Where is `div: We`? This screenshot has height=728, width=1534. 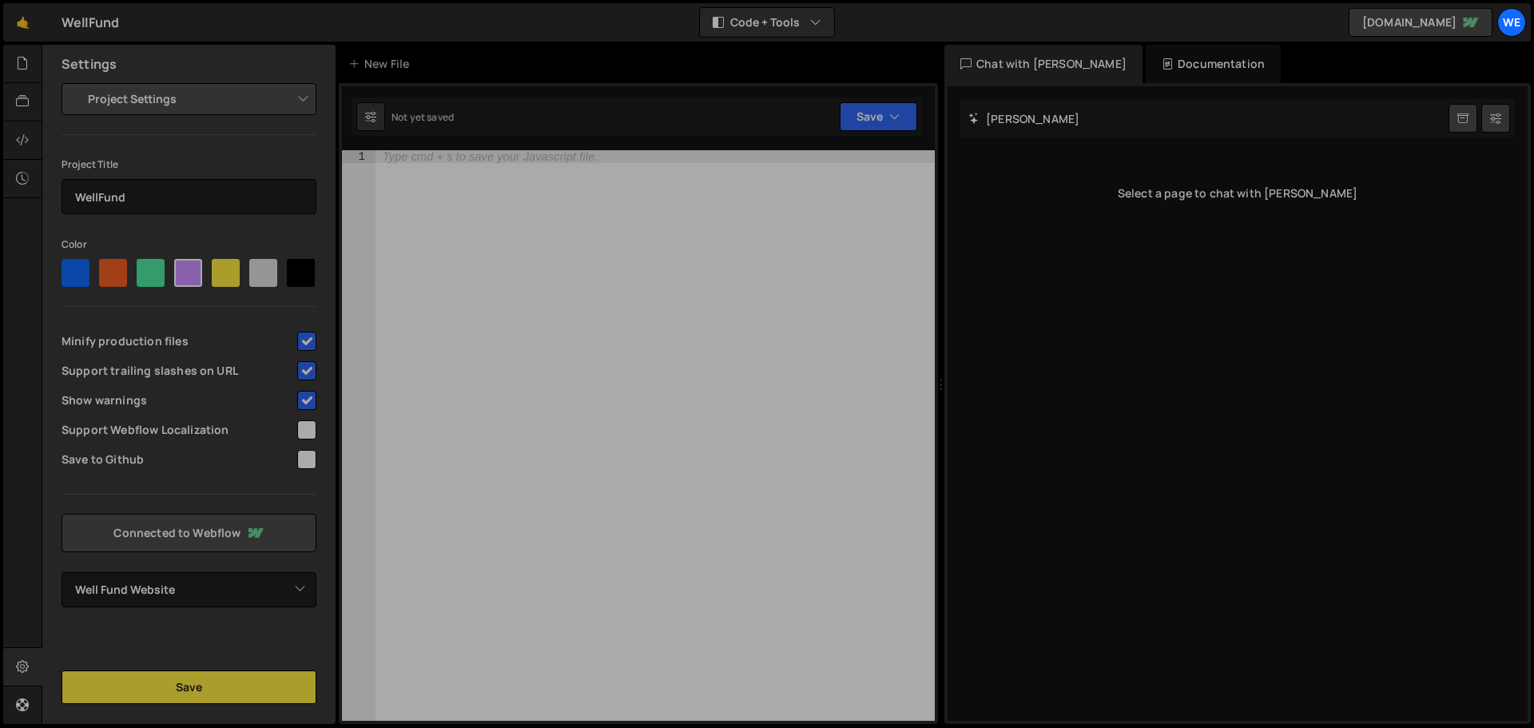 div: We is located at coordinates (1511, 22).